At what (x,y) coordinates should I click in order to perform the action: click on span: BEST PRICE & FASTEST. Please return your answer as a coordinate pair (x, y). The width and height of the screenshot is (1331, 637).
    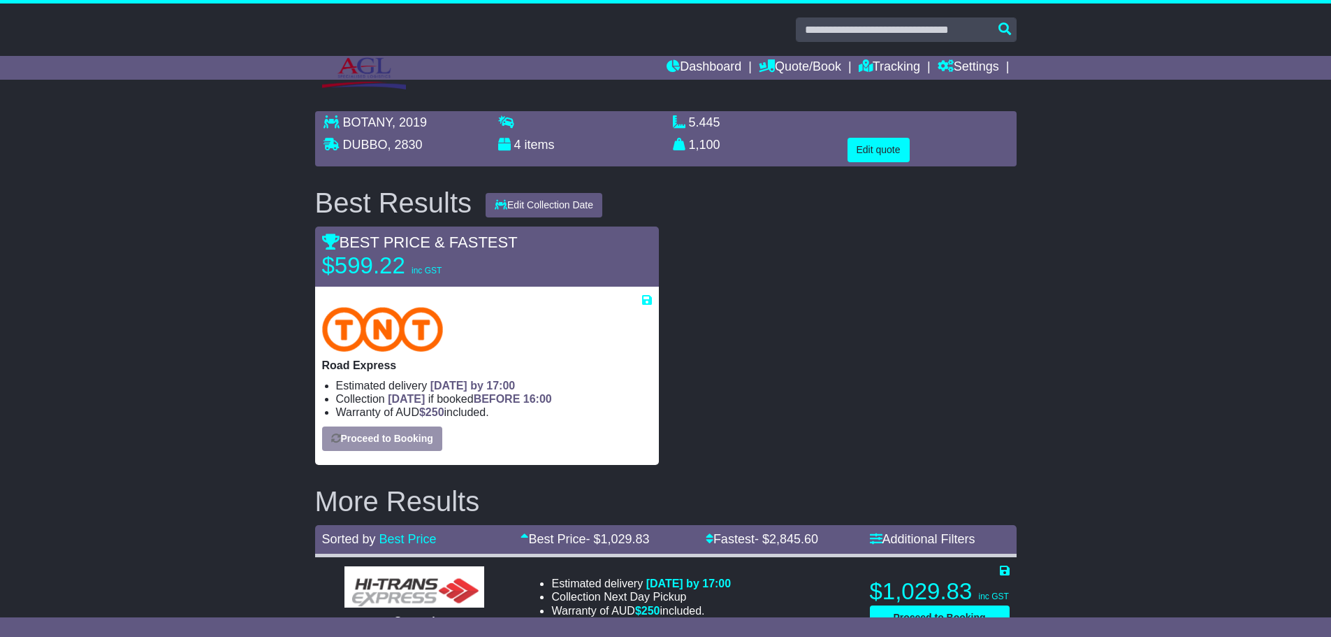
    Looking at the image, I should click on (420, 242).